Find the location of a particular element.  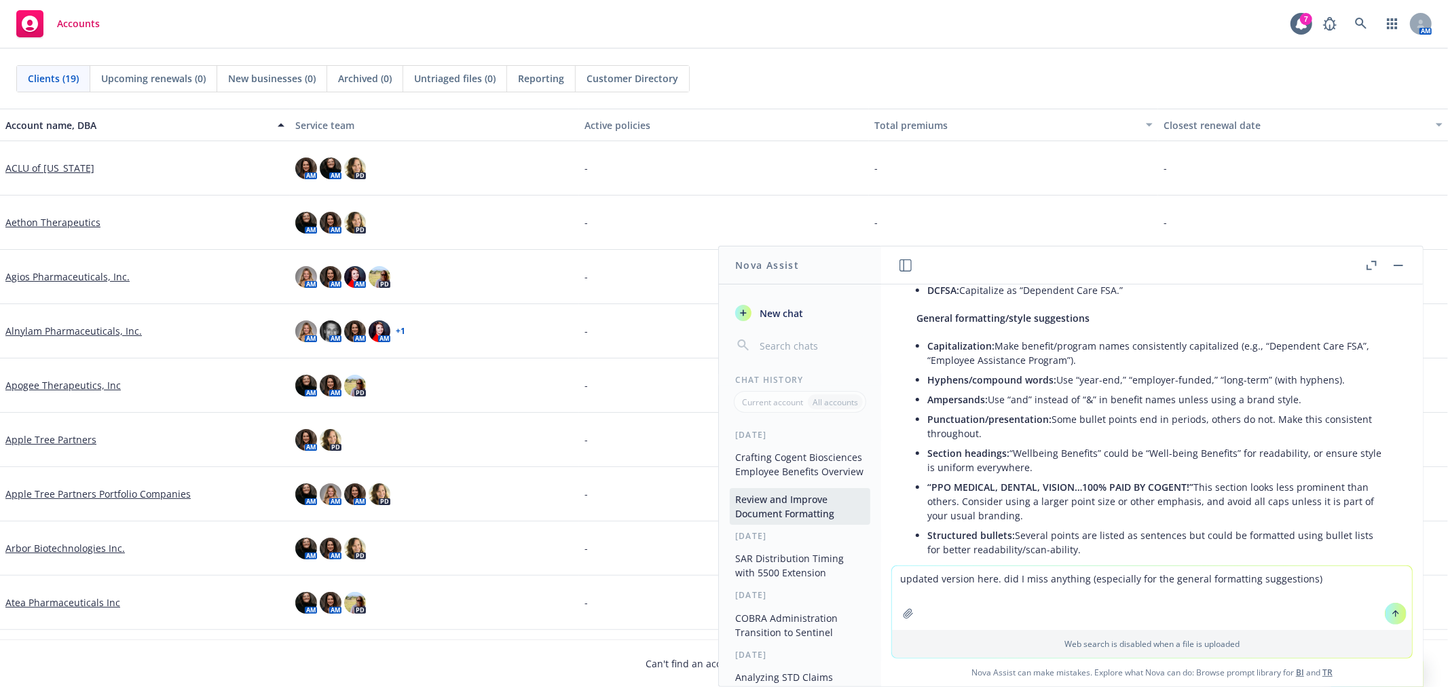

span: Upcoming renewals (0) is located at coordinates (153, 78).